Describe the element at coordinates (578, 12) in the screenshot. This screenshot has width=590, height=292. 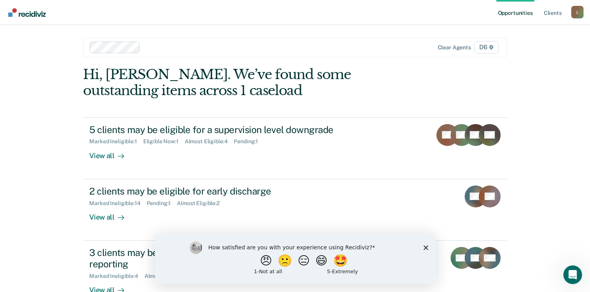
I see `button: Profile dropdown button` at that location.